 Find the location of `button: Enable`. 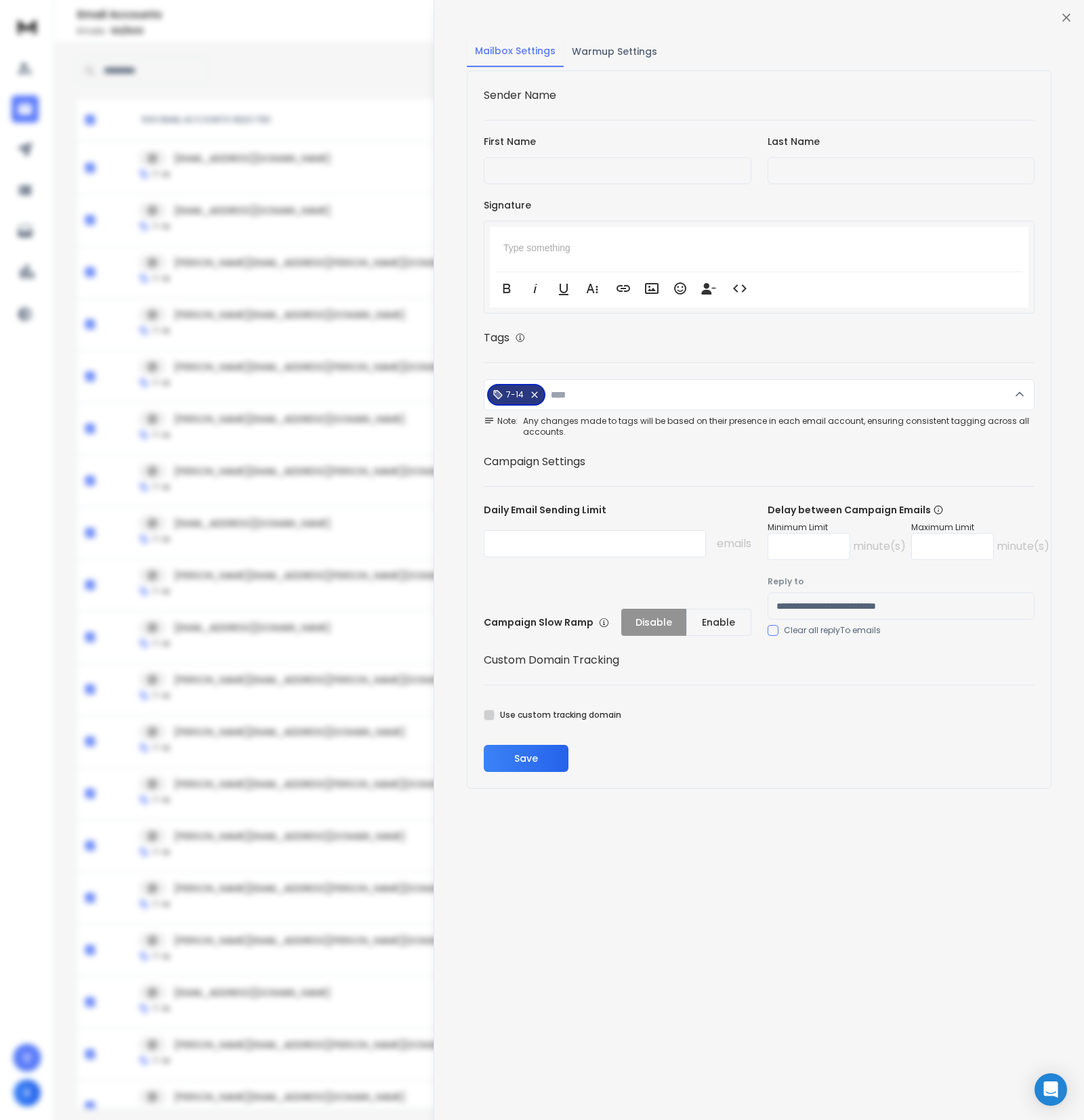

button: Enable is located at coordinates (719, 622).